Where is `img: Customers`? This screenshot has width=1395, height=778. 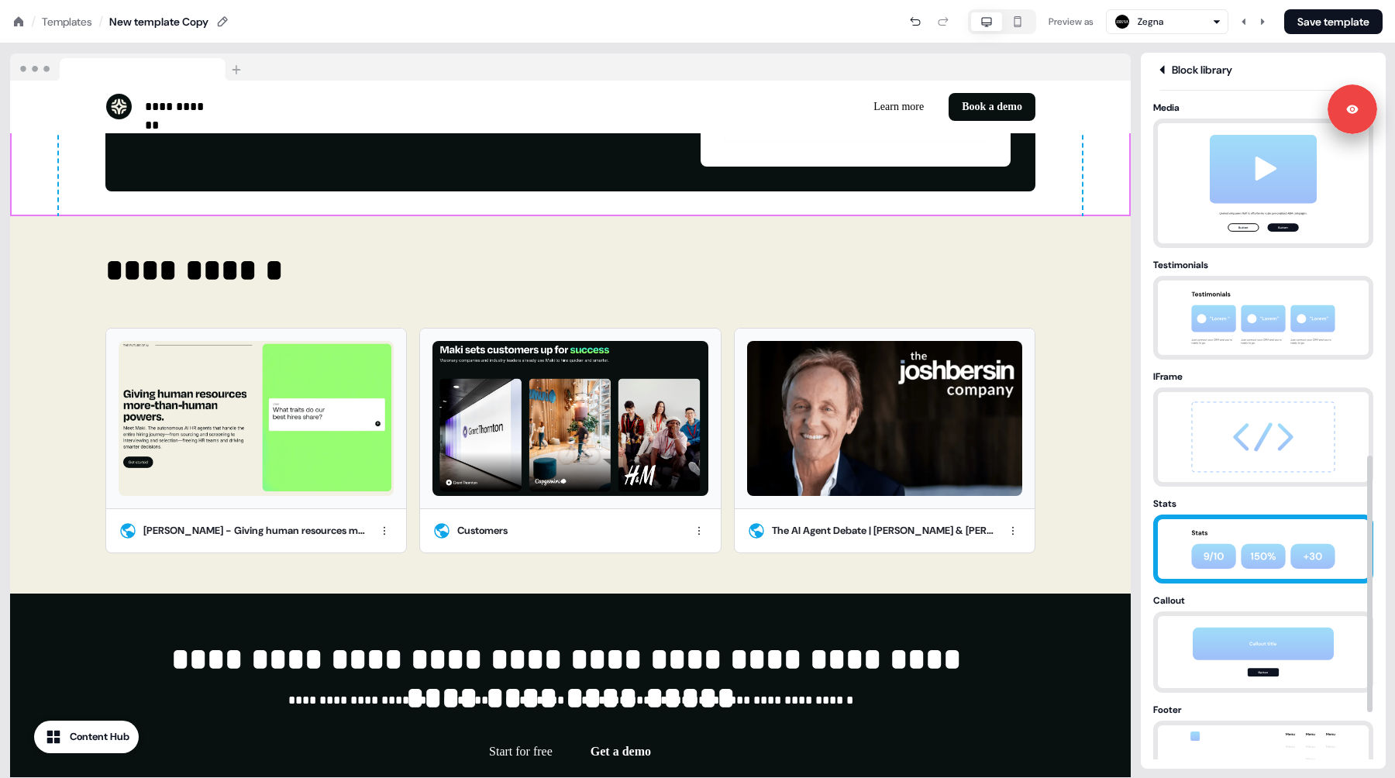 img: Customers is located at coordinates (570, 418).